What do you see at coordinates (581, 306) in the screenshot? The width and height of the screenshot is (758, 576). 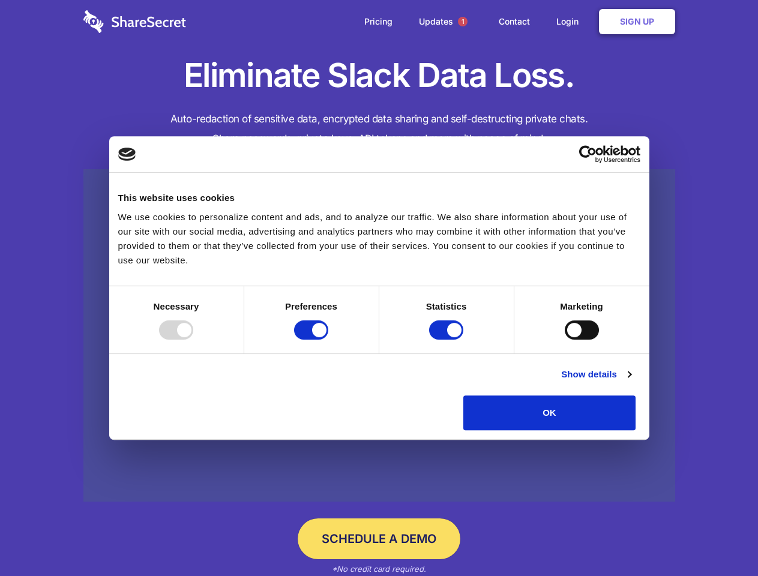 I see `strong: Marketing` at bounding box center [581, 306].